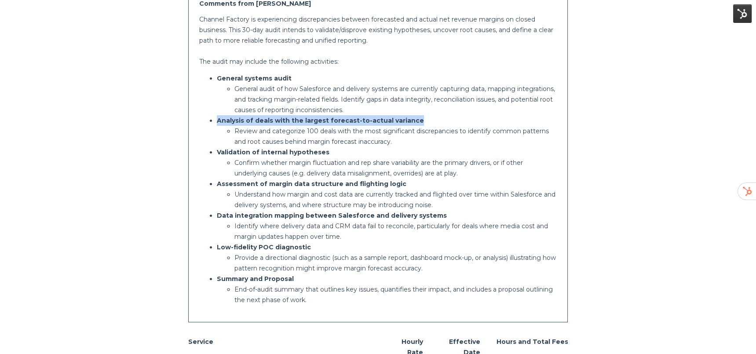 The height and width of the screenshot is (354, 756). Describe the element at coordinates (396, 263) in the screenshot. I see `p: Provide a directional diagnostic (such as a sample report, dashboard mock-up, or analysis) illust...` at that location.